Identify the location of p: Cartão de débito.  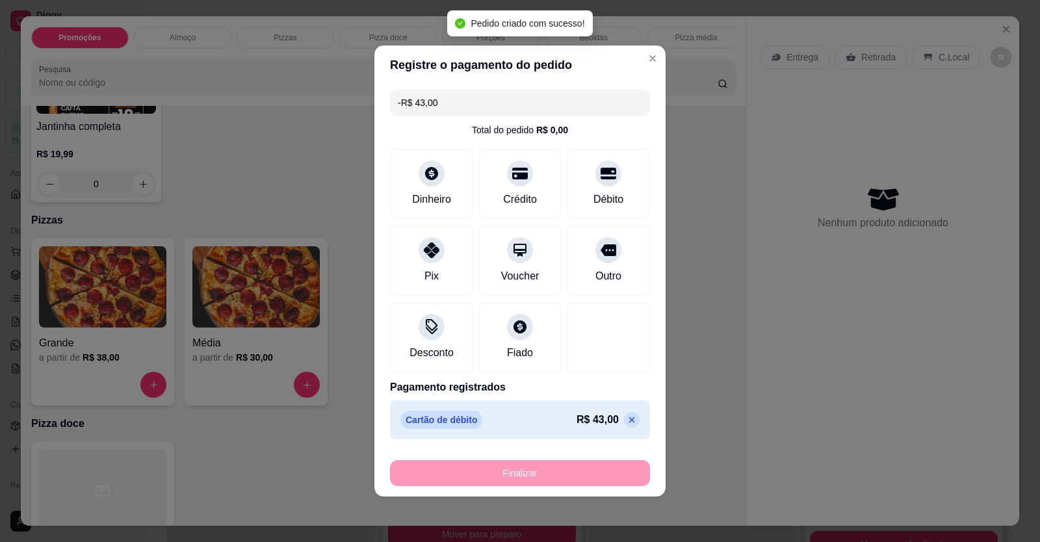
(441, 420).